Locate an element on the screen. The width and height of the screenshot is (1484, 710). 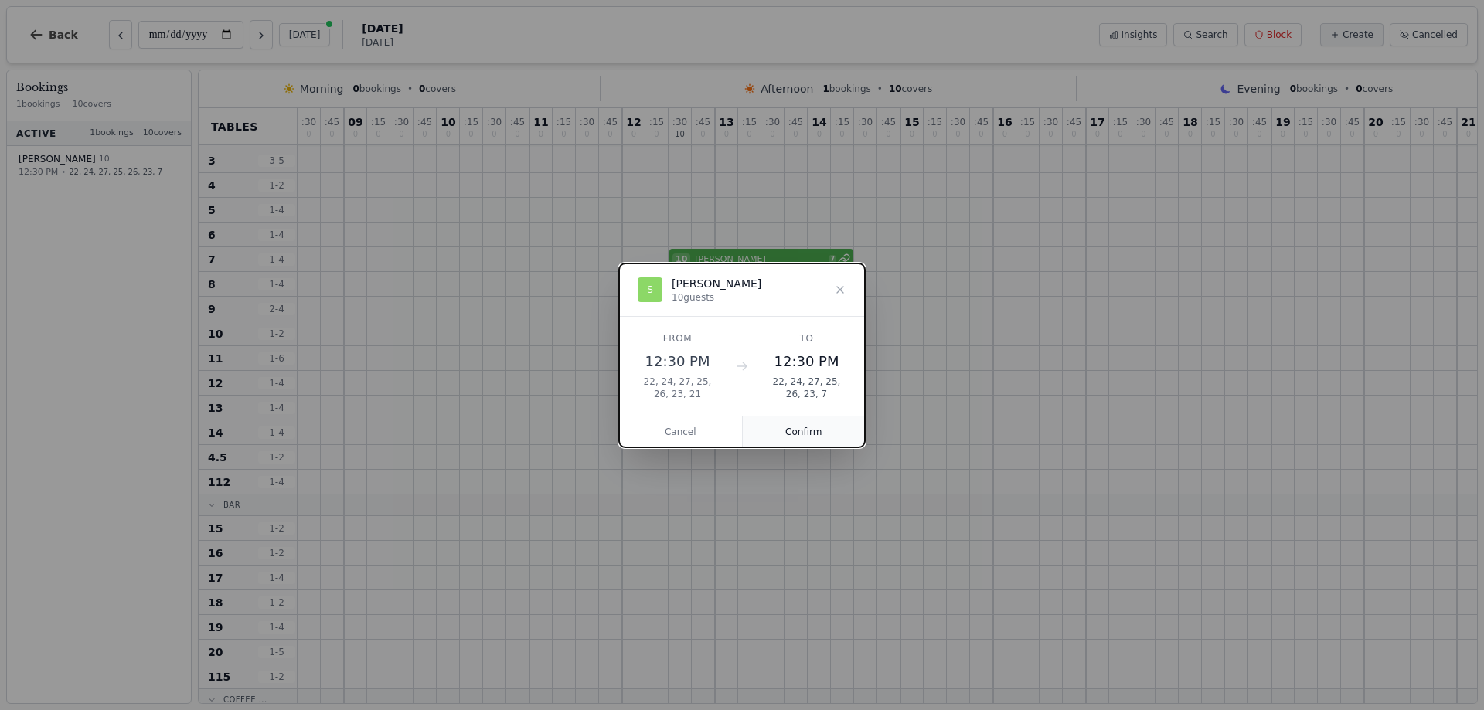
div: 10 guests is located at coordinates (716, 298).